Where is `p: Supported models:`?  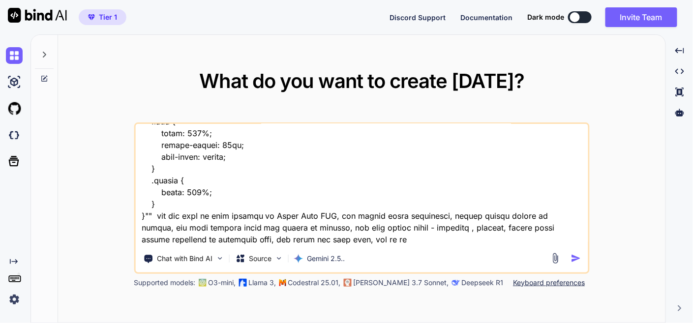
p: Supported models: is located at coordinates (164, 283).